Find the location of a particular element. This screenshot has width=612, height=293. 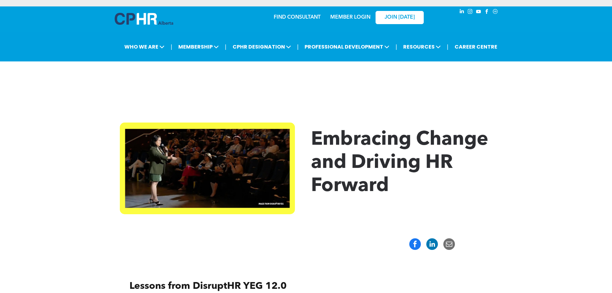

a: CAREER CENTRE is located at coordinates (476, 47).